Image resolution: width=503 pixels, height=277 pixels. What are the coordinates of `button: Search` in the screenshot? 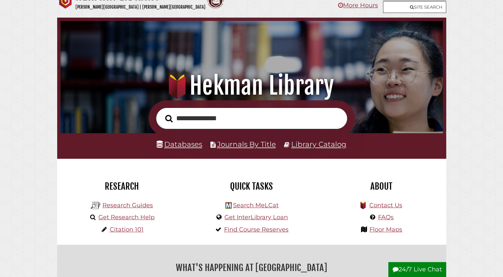 It's located at (169, 119).